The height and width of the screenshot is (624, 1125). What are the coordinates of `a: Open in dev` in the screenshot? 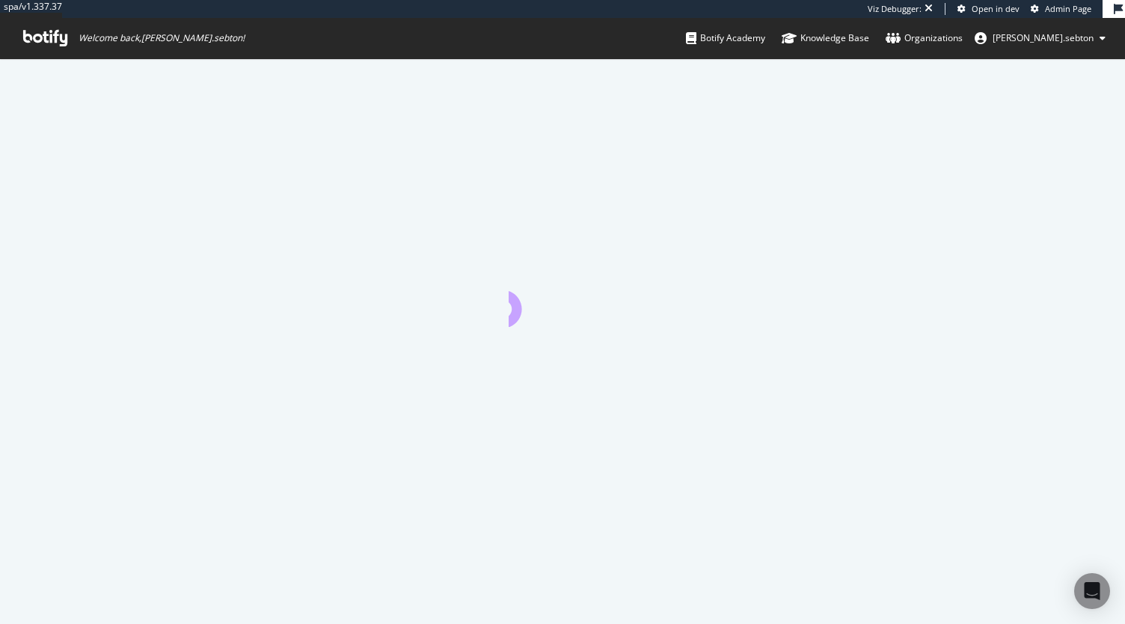 It's located at (988, 9).